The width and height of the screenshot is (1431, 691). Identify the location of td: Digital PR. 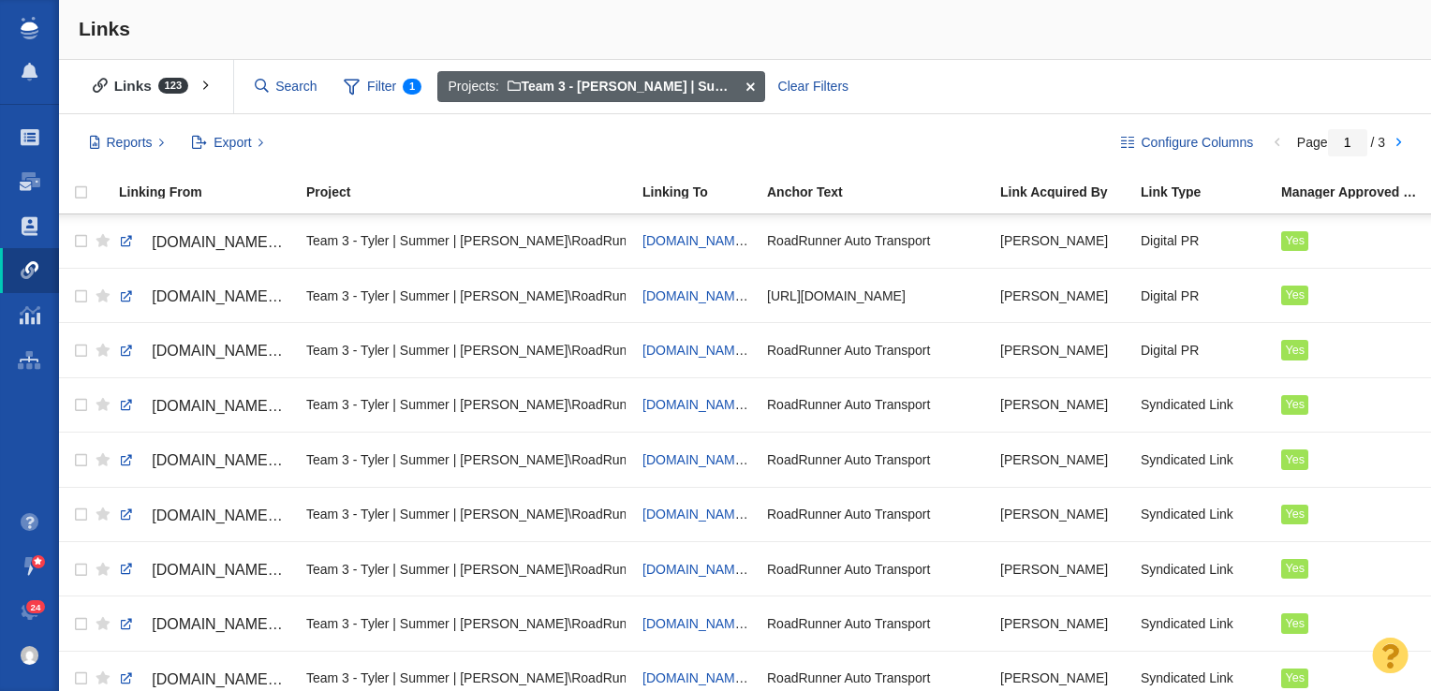
(1202, 296).